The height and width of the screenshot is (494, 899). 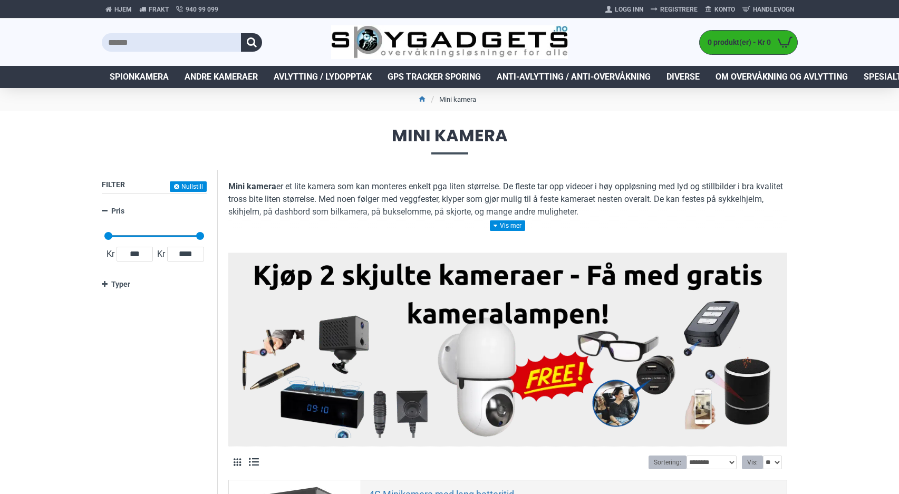 What do you see at coordinates (752, 462) in the screenshot?
I see `label: Vis:` at bounding box center [752, 462].